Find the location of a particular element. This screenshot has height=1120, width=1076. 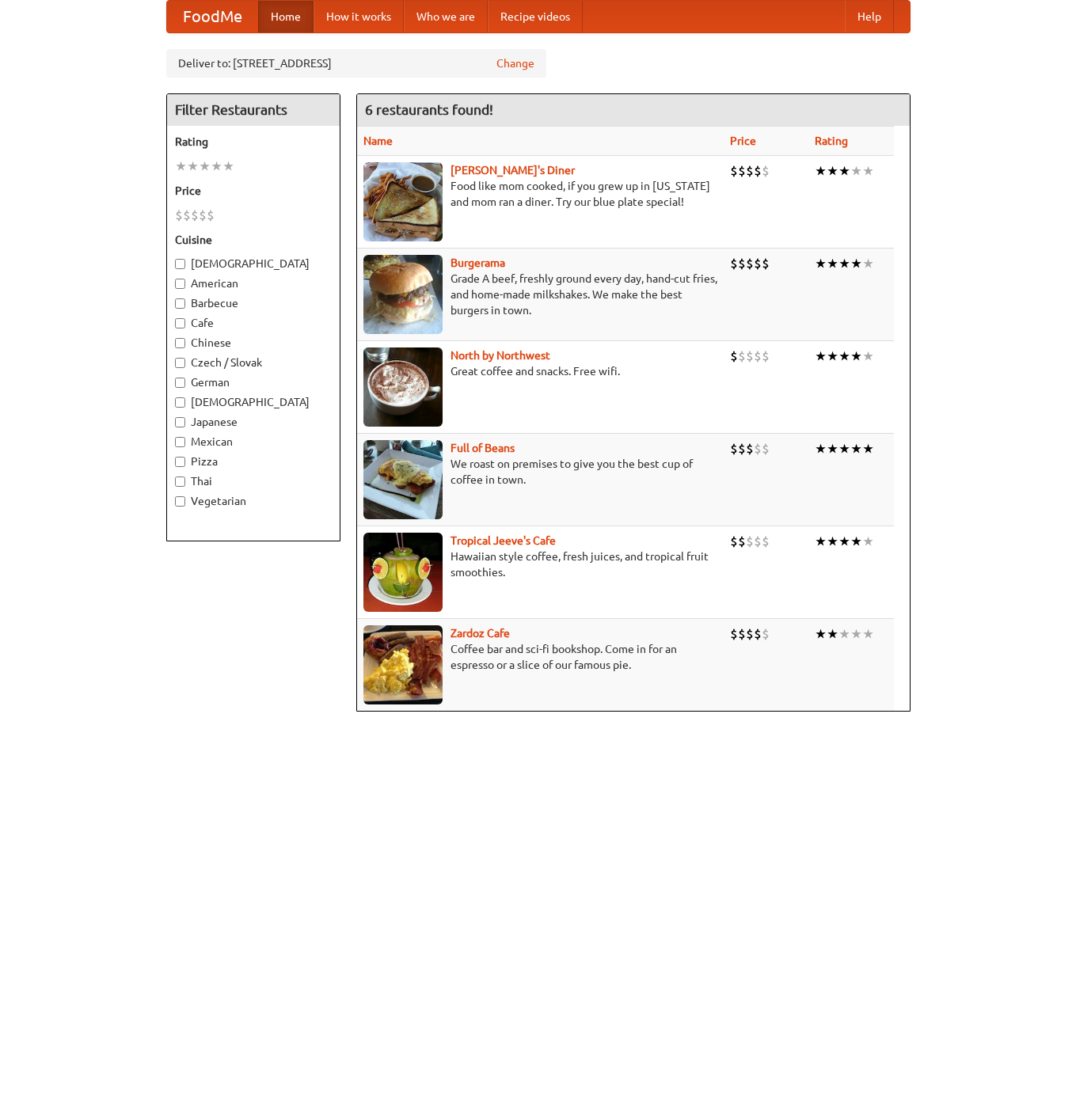

a: Name is located at coordinates (378, 141).